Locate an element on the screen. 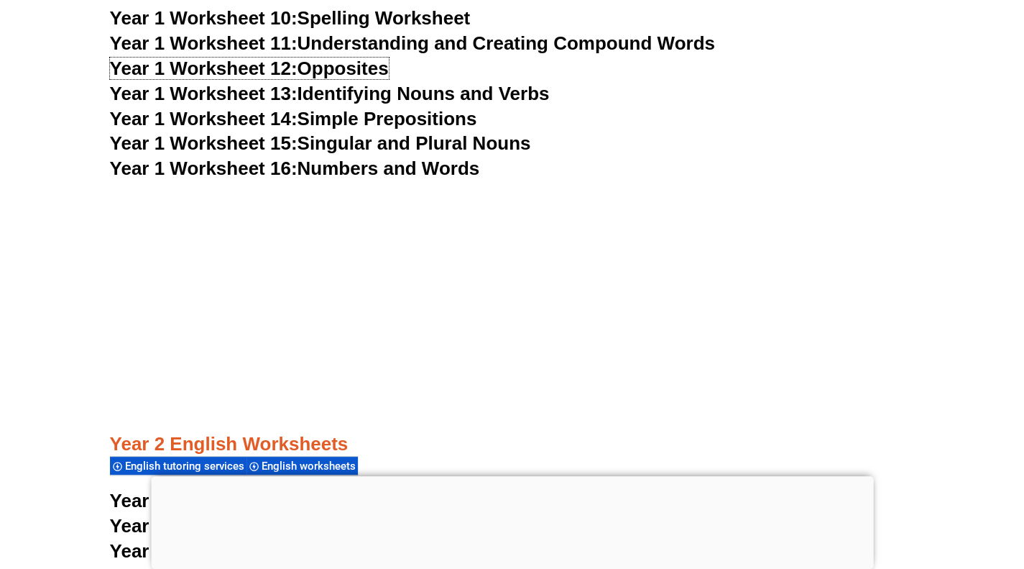 The width and height of the screenshot is (1024, 569). span: Year 2 Comprehension Worksheet 3: is located at coordinates (272, 551).